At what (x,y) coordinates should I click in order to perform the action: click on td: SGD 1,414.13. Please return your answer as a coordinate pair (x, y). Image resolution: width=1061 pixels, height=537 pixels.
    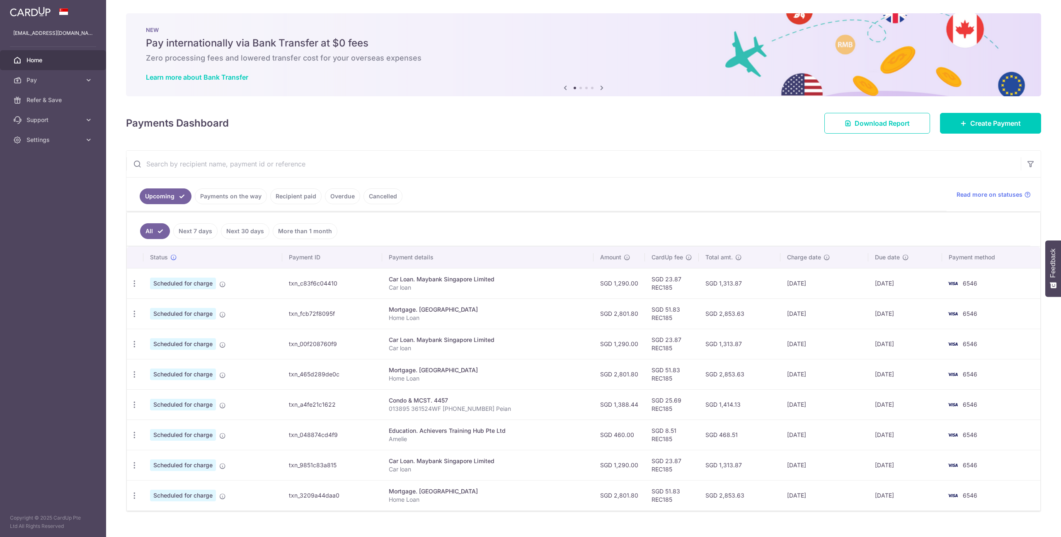
    Looking at the image, I should click on (740, 404).